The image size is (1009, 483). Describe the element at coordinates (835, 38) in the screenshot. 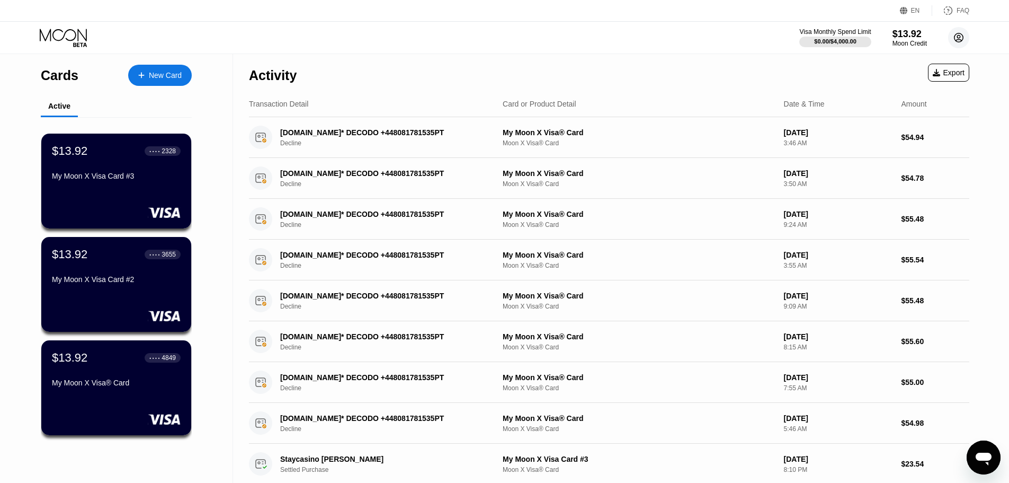

I see `div: Visa Monthly Spend Limit$0.00/$4,000.00` at that location.